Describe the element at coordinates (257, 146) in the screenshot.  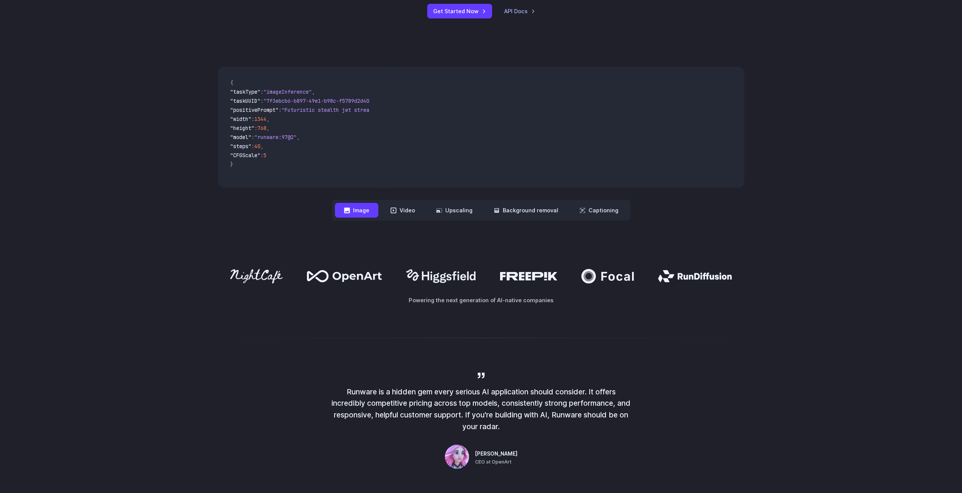
I see `span: 40` at that location.